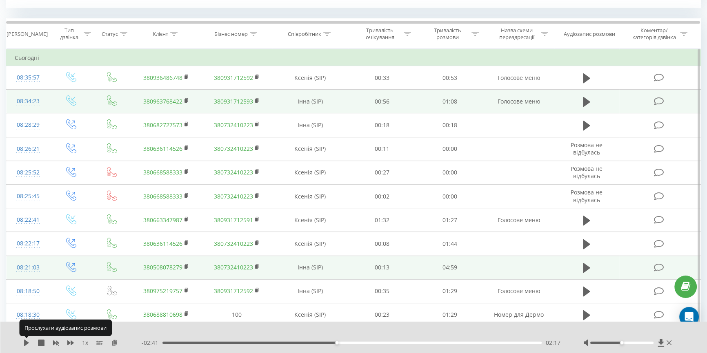 The width and height of the screenshot is (707, 353). What do you see at coordinates (28, 220) in the screenshot?
I see `div: 08:22:41` at bounding box center [28, 220].